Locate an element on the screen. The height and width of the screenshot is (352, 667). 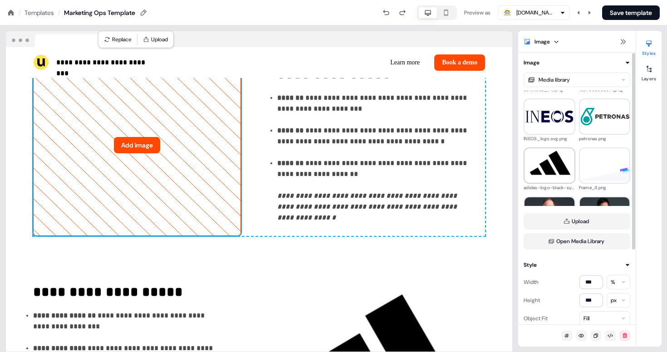
div: Preview as is located at coordinates (477, 13).